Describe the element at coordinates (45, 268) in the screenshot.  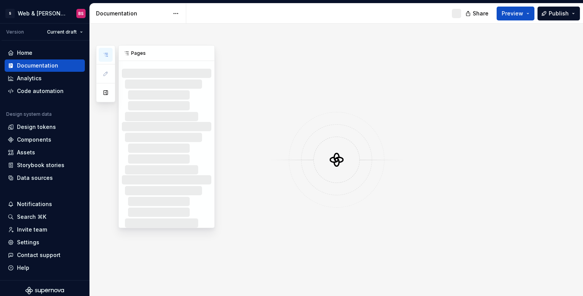
I see `button: Help` at that location.